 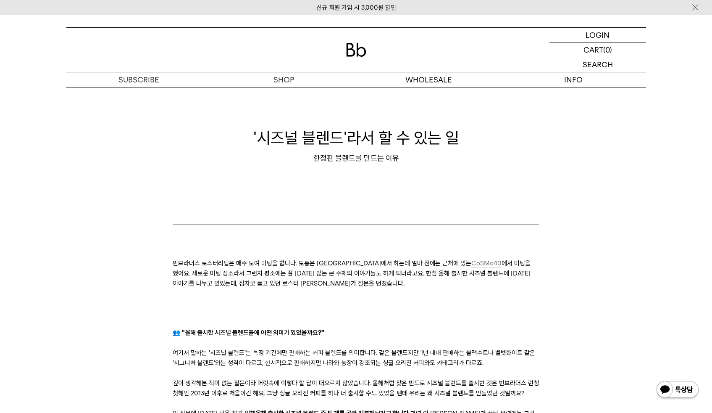 What do you see at coordinates (356, 137) in the screenshot?
I see `h1: '시즈널 블렌드'라서 할 수 있는 일` at bounding box center [356, 137].